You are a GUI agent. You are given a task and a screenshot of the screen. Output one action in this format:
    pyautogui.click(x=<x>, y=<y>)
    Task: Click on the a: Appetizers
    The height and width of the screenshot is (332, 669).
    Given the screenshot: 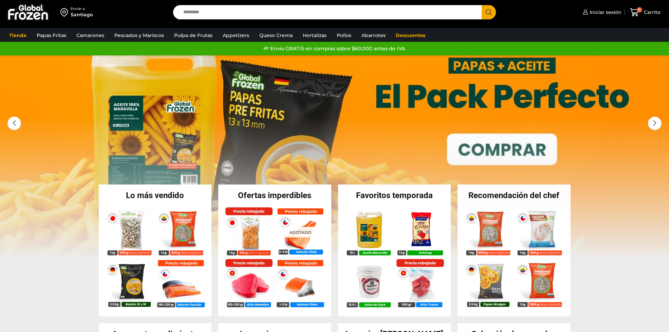 What is the action you would take?
    pyautogui.click(x=236, y=35)
    